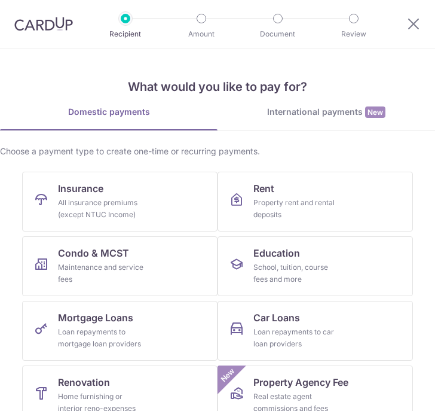 This screenshot has width=435, height=411. I want to click on span: Mortgage Loans, so click(96, 317).